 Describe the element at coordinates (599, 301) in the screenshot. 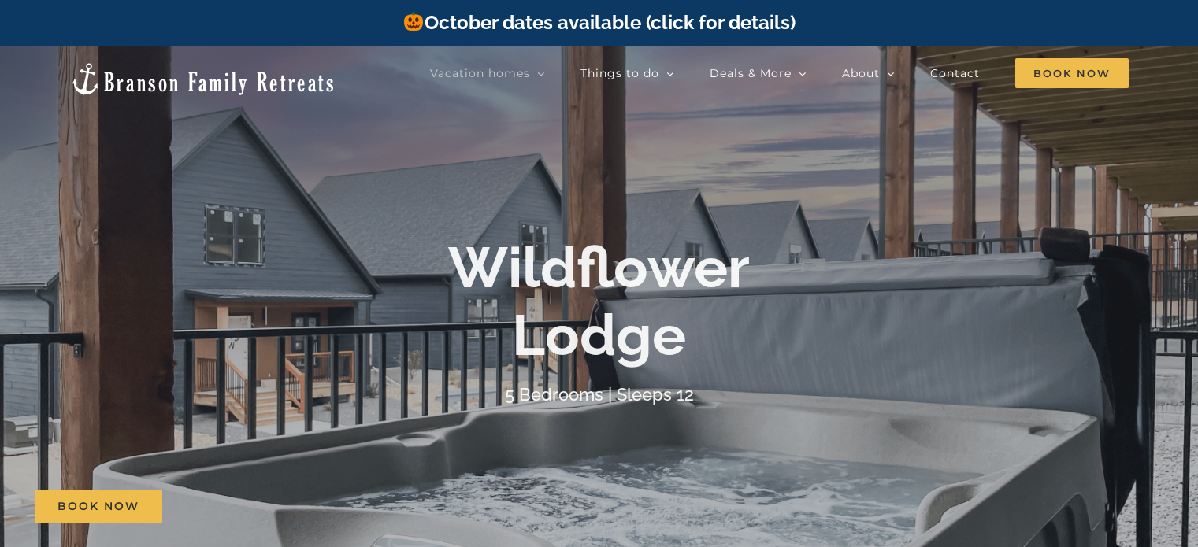

I see `b: Wildflower Lodge` at that location.